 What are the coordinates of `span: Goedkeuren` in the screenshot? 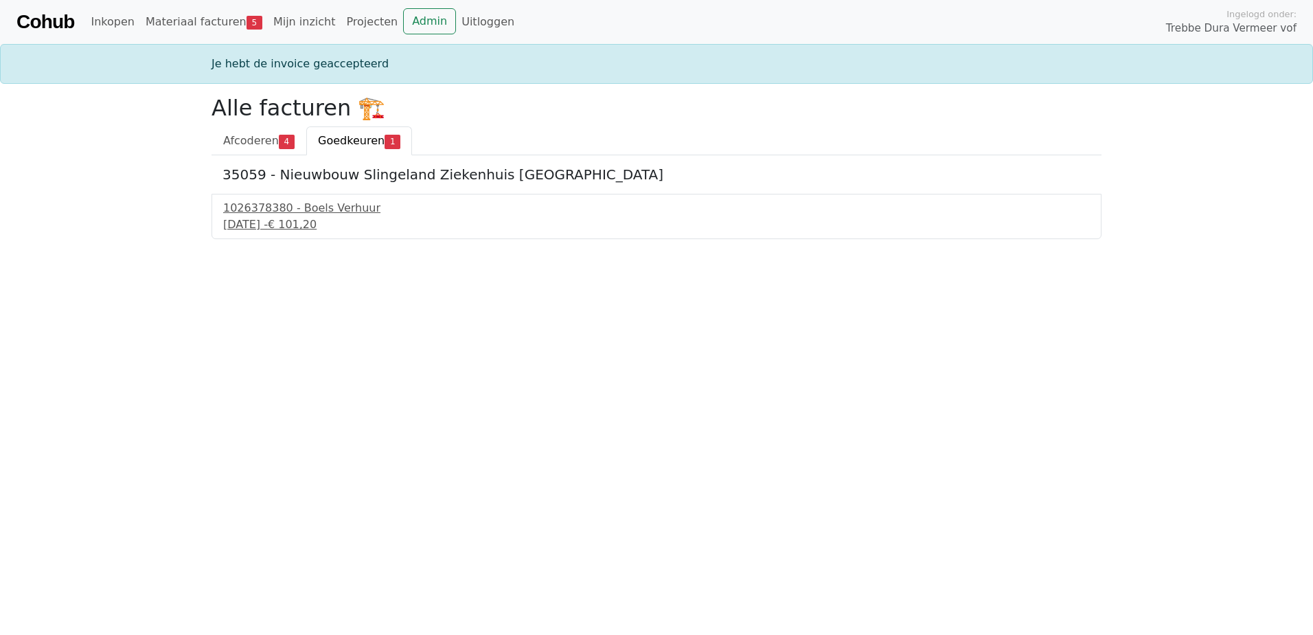 It's located at (351, 140).